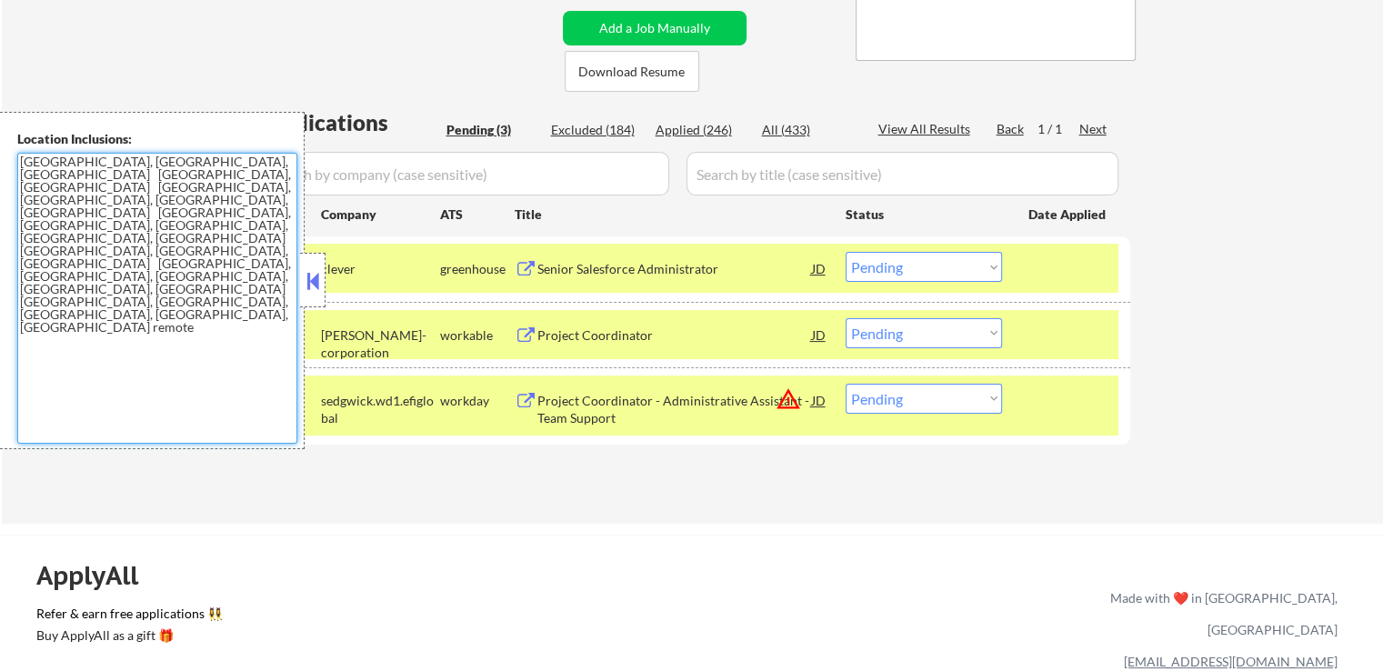 Image resolution: width=1383 pixels, height=671 pixels. Describe the element at coordinates (465, 174) in the screenshot. I see `input: Search by company (case sensitive)` at that location.